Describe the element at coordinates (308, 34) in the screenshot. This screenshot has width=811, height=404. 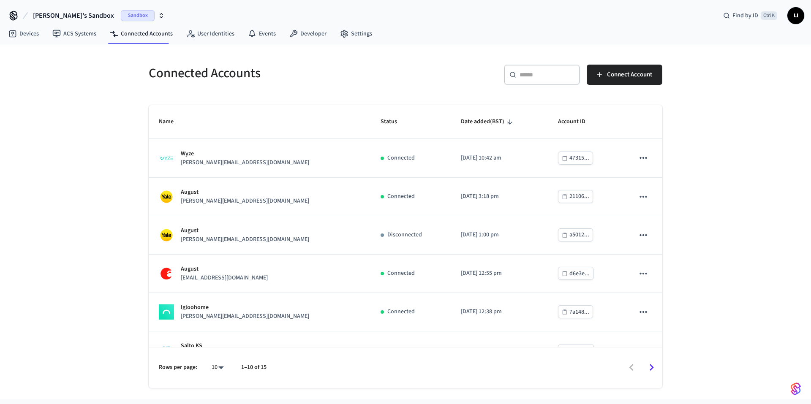
I see `a: Developer` at that location.